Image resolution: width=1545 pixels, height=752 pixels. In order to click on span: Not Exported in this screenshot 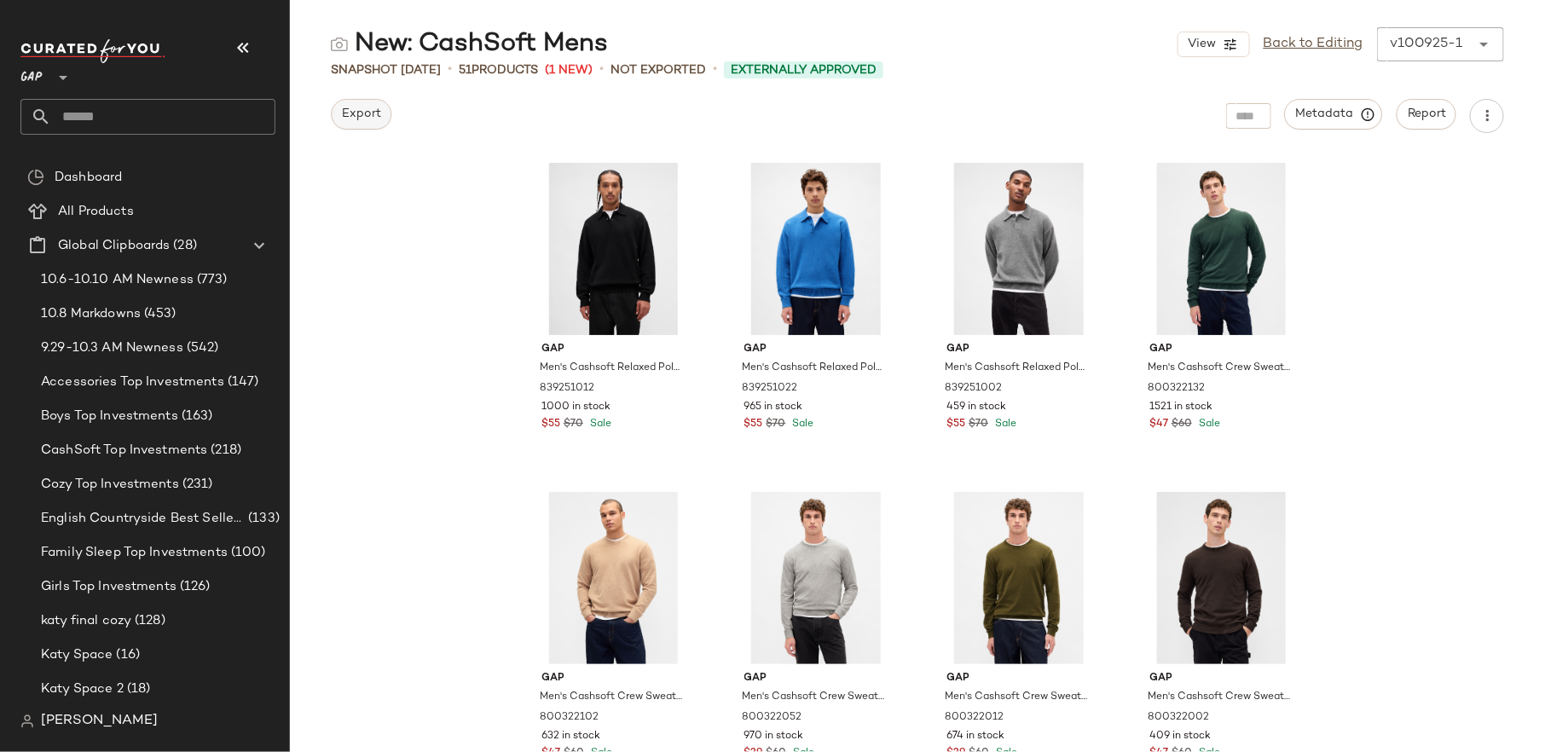, I will do `click(658, 70)`.